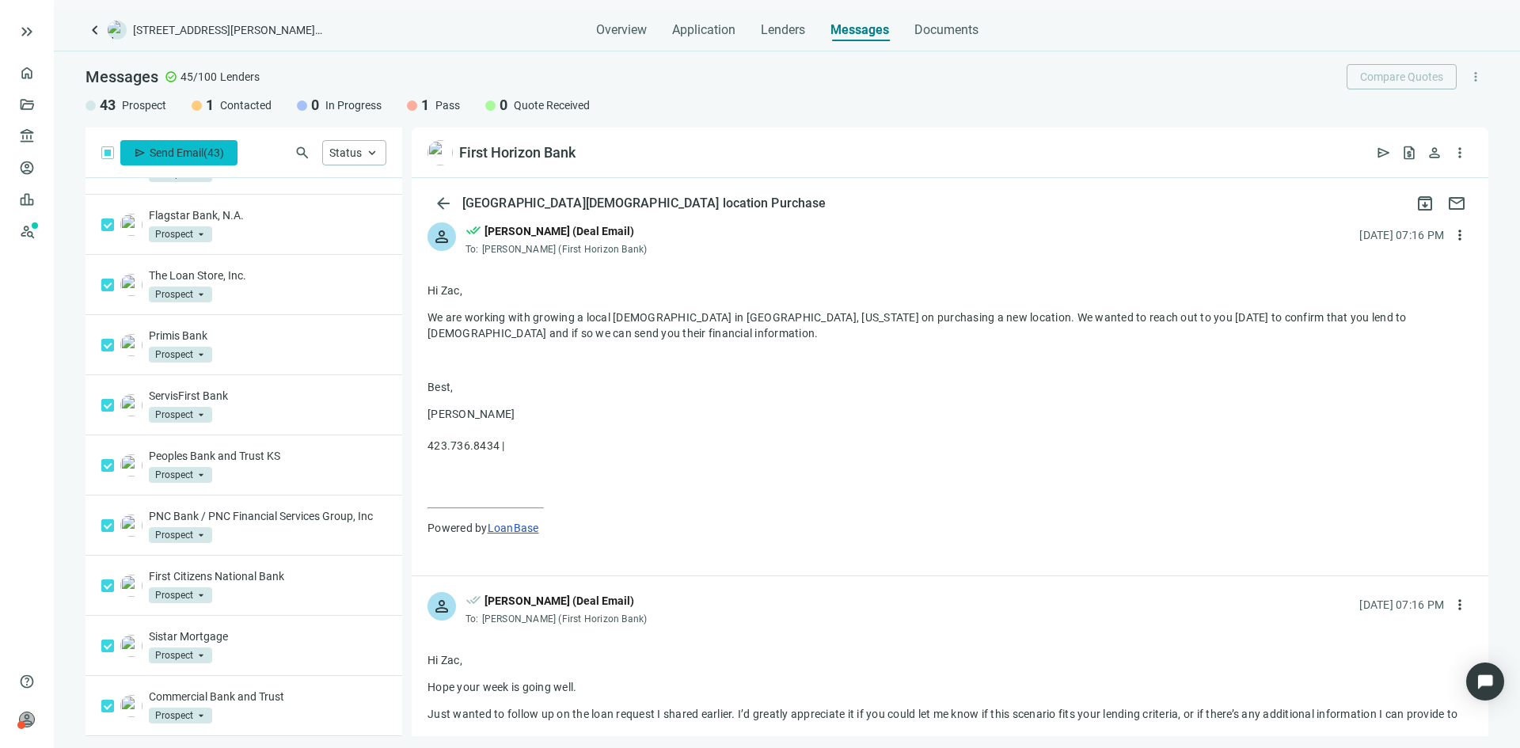 The height and width of the screenshot is (748, 1520). I want to click on span: help, so click(27, 682).